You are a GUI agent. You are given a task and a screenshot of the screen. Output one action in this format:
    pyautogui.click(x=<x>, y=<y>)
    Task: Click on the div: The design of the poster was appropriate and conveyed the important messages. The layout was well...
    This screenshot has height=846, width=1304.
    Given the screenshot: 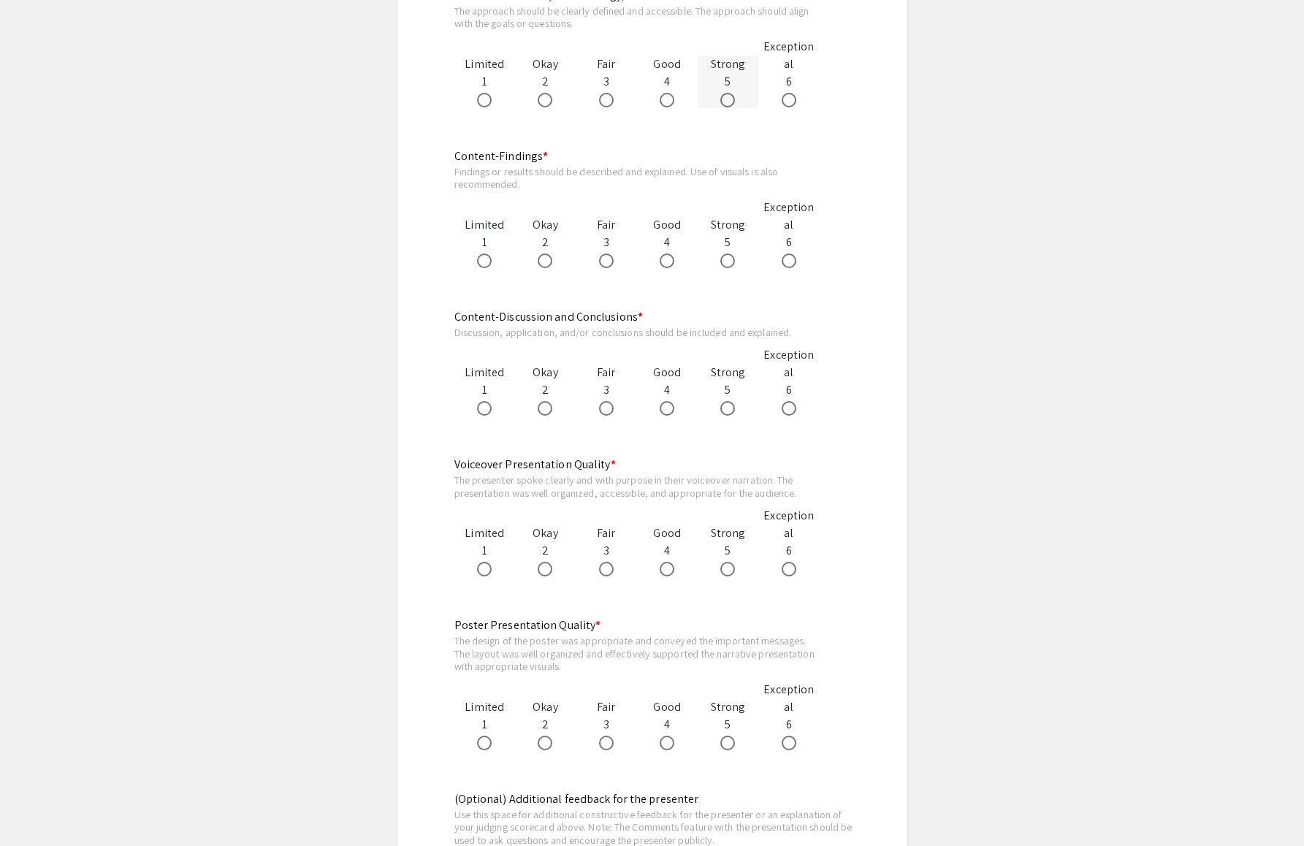 What is the action you would take?
    pyautogui.click(x=637, y=653)
    